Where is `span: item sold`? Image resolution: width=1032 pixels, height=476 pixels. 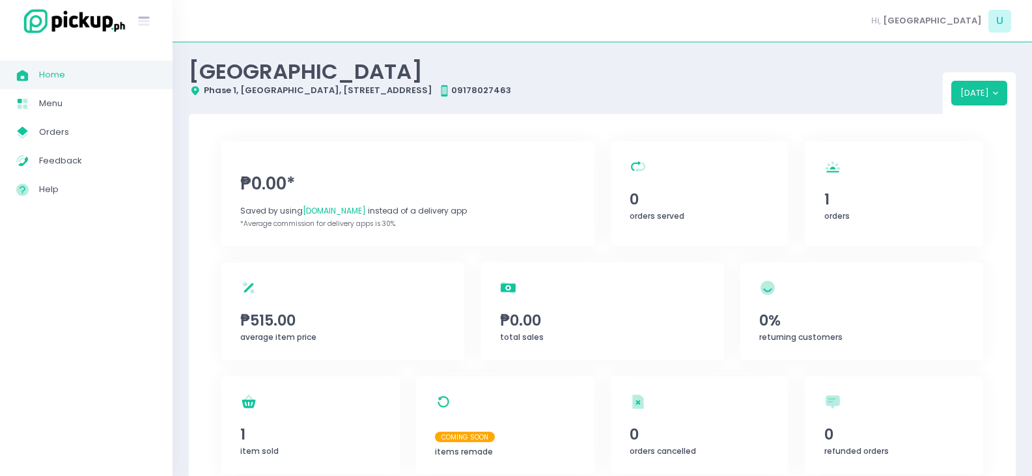
span: item sold is located at coordinates (259, 451).